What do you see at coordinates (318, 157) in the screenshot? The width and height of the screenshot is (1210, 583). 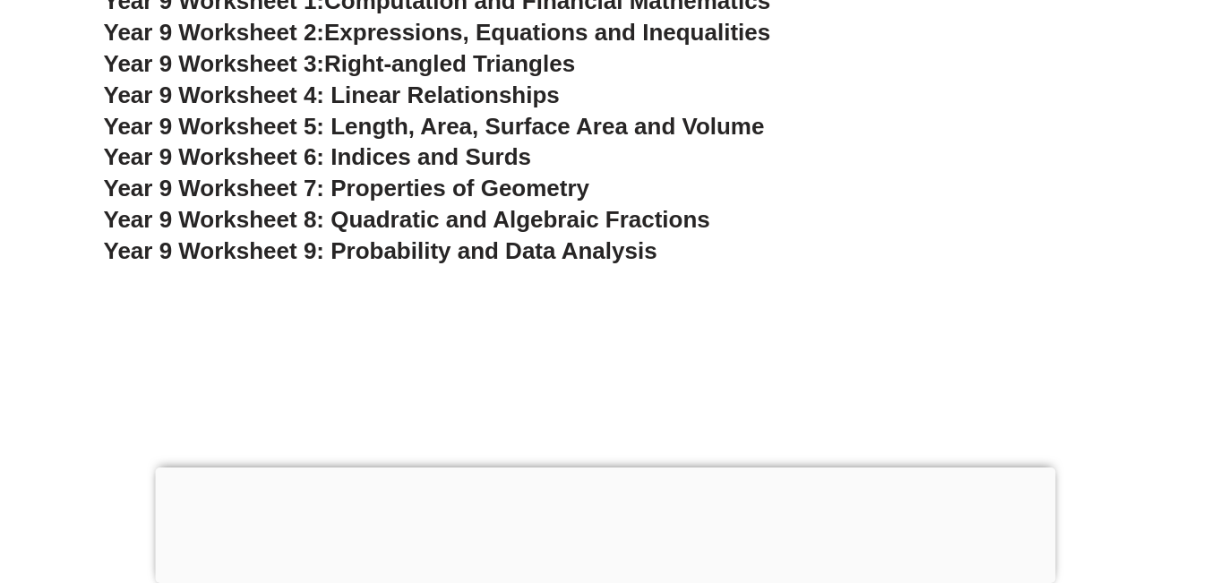 I see `span: Year 9 Worksheet 6: Indices and Surds` at bounding box center [318, 157].